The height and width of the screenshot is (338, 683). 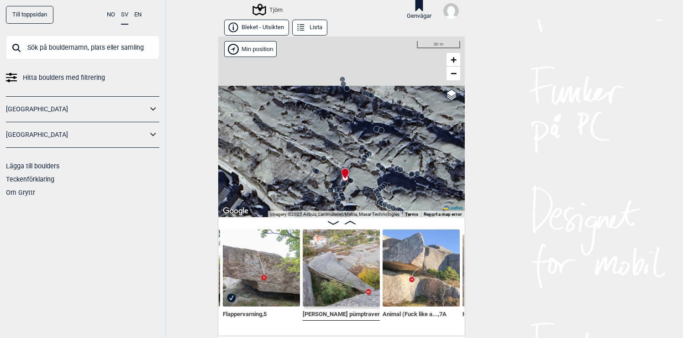 I want to click on div: Tjörn, so click(x=268, y=10).